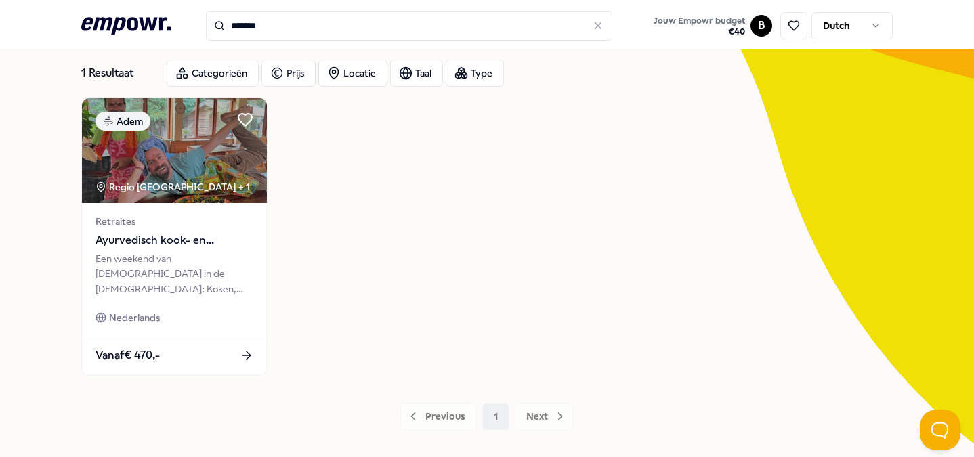  I want to click on span: Nederlands, so click(134, 318).